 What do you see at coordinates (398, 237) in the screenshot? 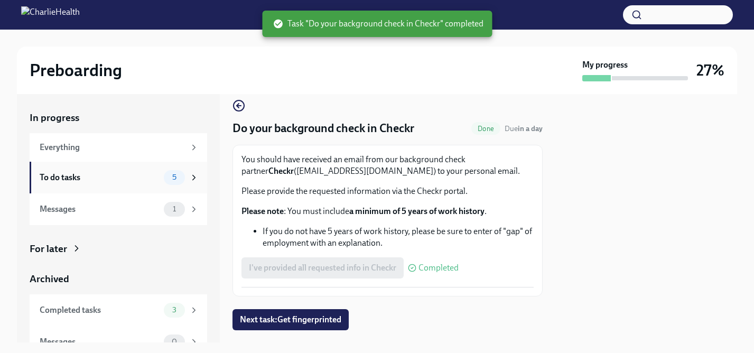
I see `li: If you do not have 5 years of work history, please be sure to enter of "gap" of employment with a...` at bounding box center [398, 237].